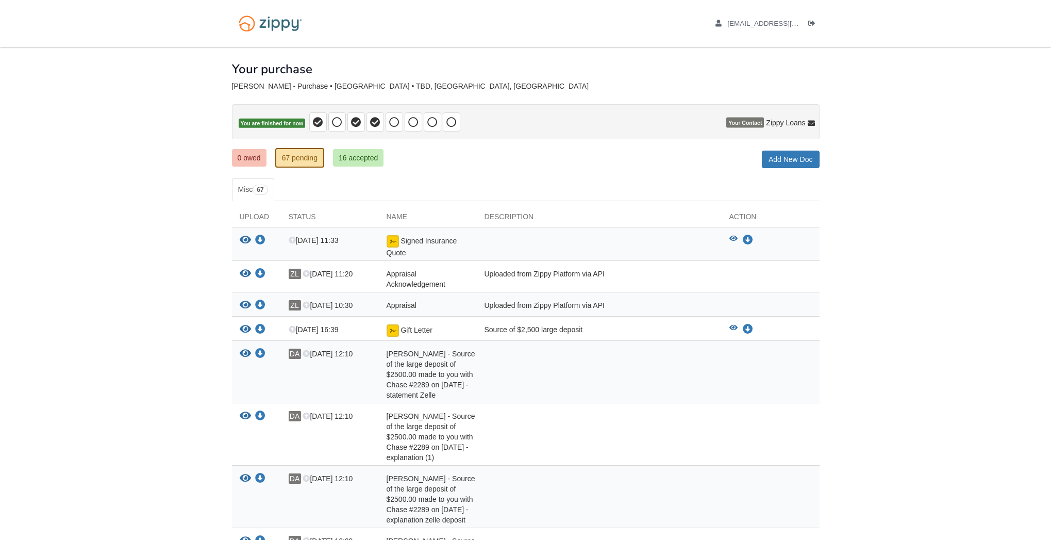 The height and width of the screenshot is (540, 1051). I want to click on div: Upload, so click(256, 219).